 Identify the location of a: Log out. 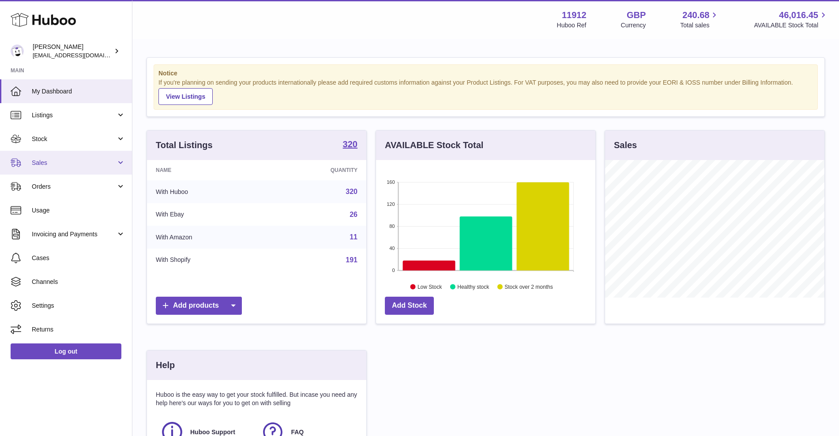
(66, 352).